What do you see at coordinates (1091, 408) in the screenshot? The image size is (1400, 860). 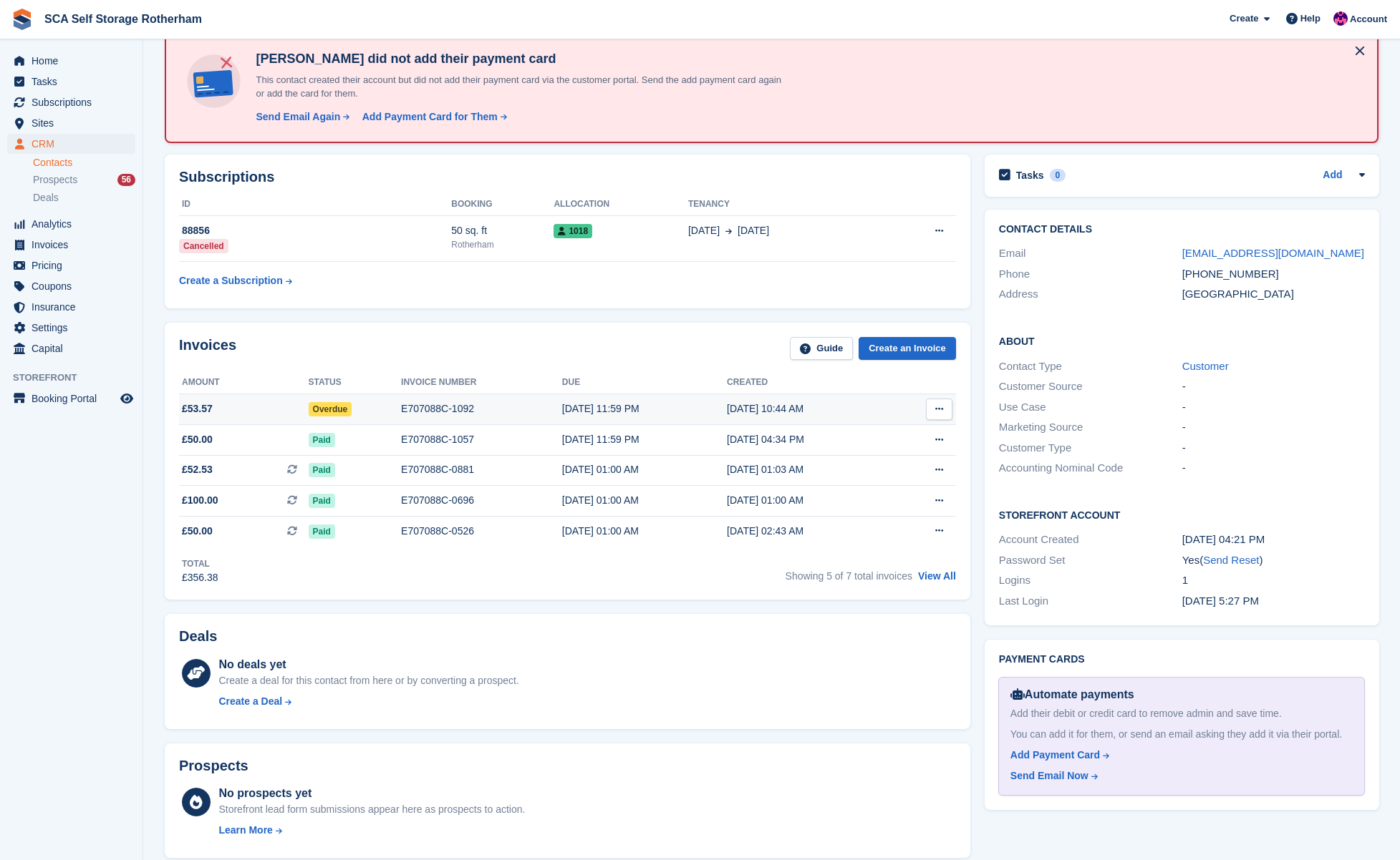 I see `div: Use Case` at bounding box center [1091, 408].